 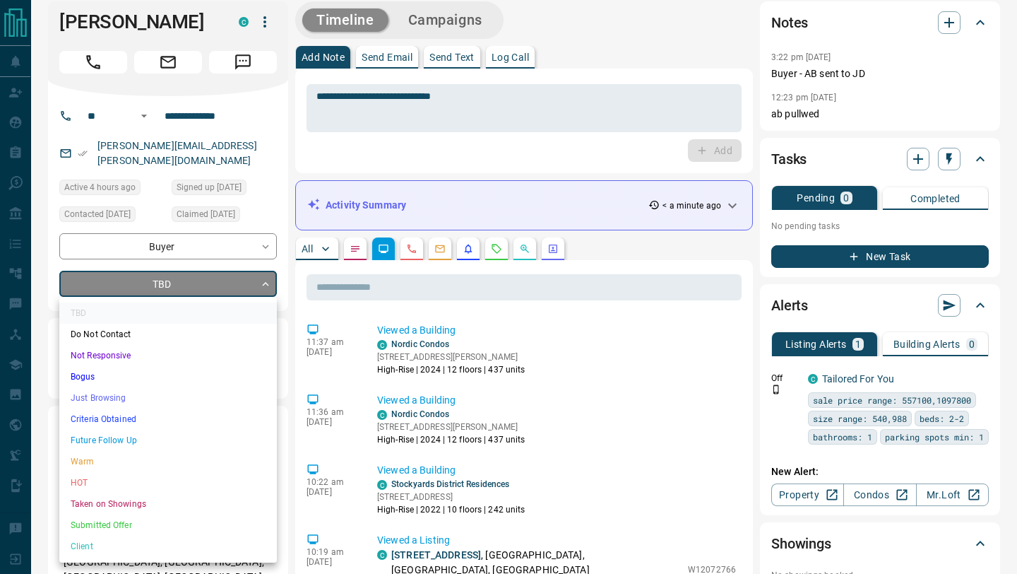 What do you see at coordinates (168, 482) in the screenshot?
I see `li: HOT` at bounding box center [168, 482].